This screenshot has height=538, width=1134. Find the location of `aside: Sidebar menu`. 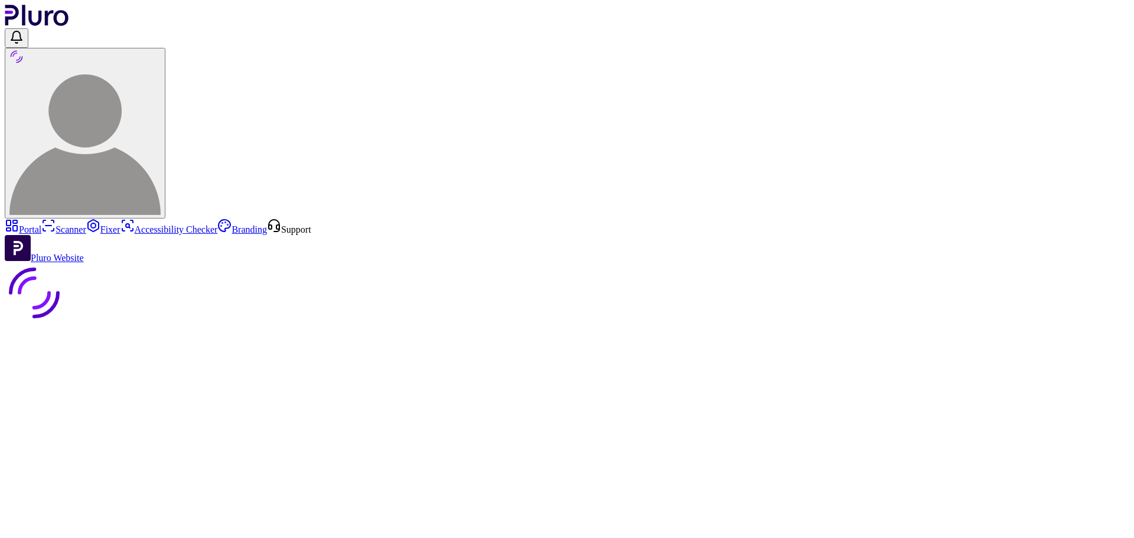

aside: Sidebar menu is located at coordinates (567, 241).